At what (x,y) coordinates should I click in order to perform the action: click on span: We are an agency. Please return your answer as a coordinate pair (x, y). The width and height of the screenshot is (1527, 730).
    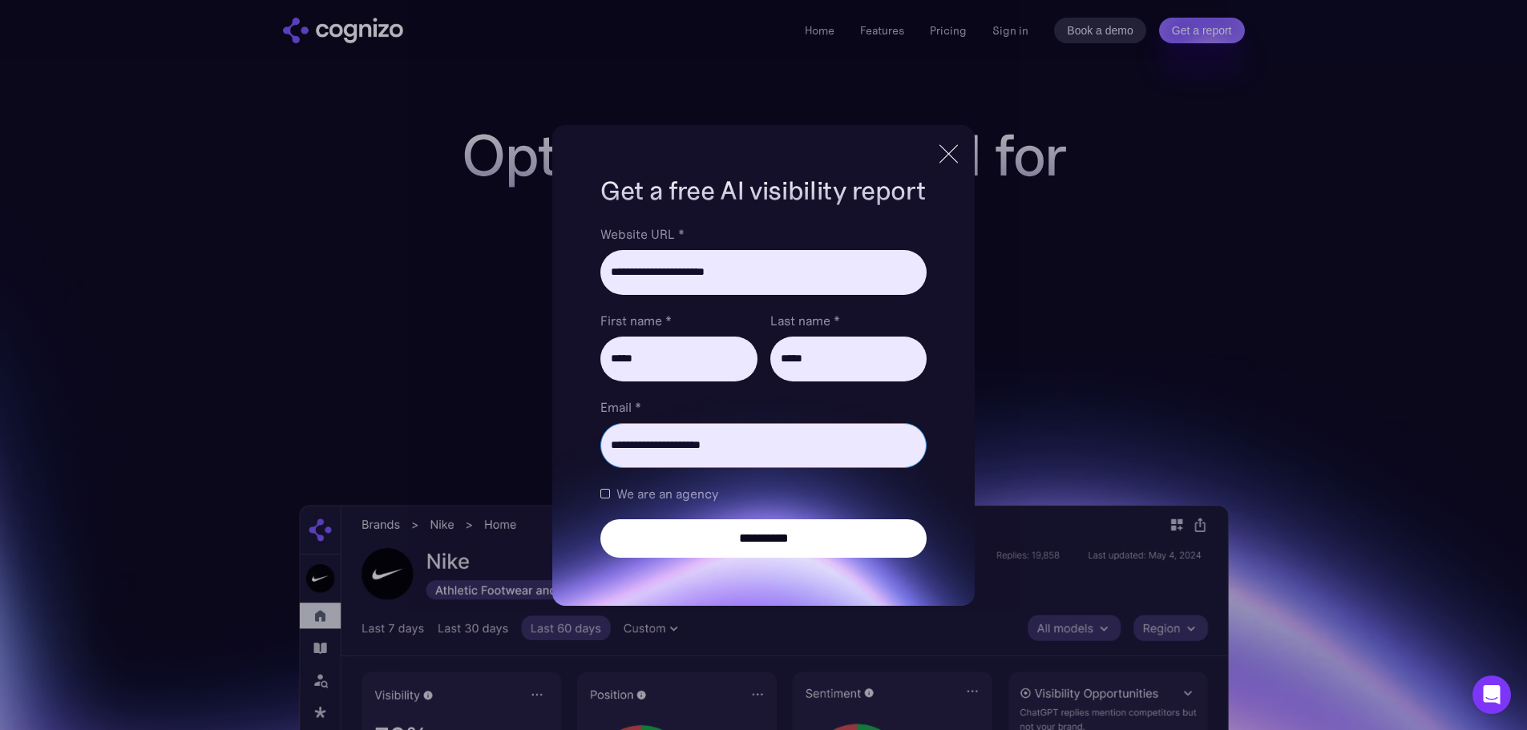
    Looking at the image, I should click on (667, 494).